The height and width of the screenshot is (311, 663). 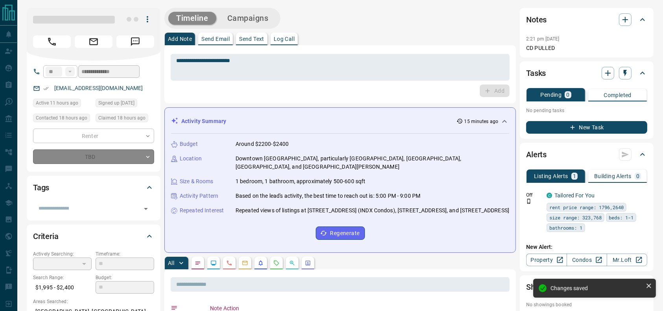 I want to click on div: Renter, so click(x=94, y=136).